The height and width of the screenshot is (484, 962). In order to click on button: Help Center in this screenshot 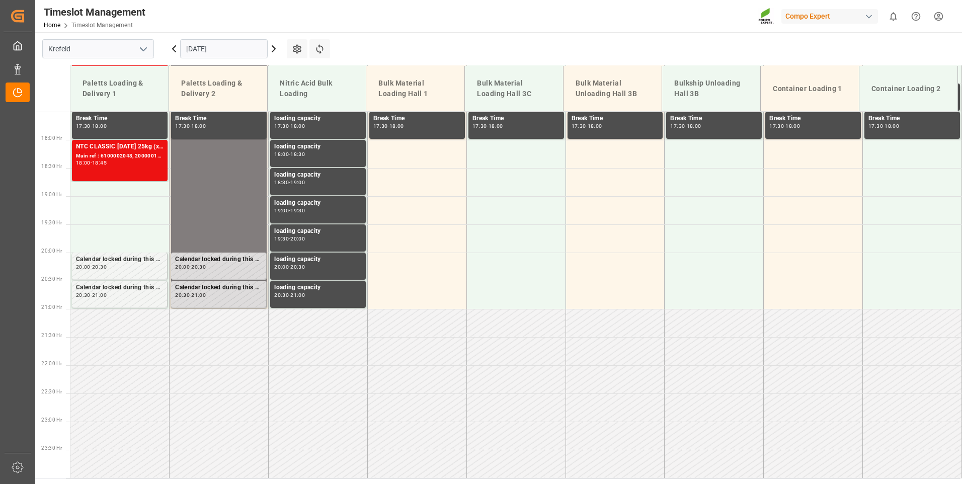, I will do `click(915, 16)`.